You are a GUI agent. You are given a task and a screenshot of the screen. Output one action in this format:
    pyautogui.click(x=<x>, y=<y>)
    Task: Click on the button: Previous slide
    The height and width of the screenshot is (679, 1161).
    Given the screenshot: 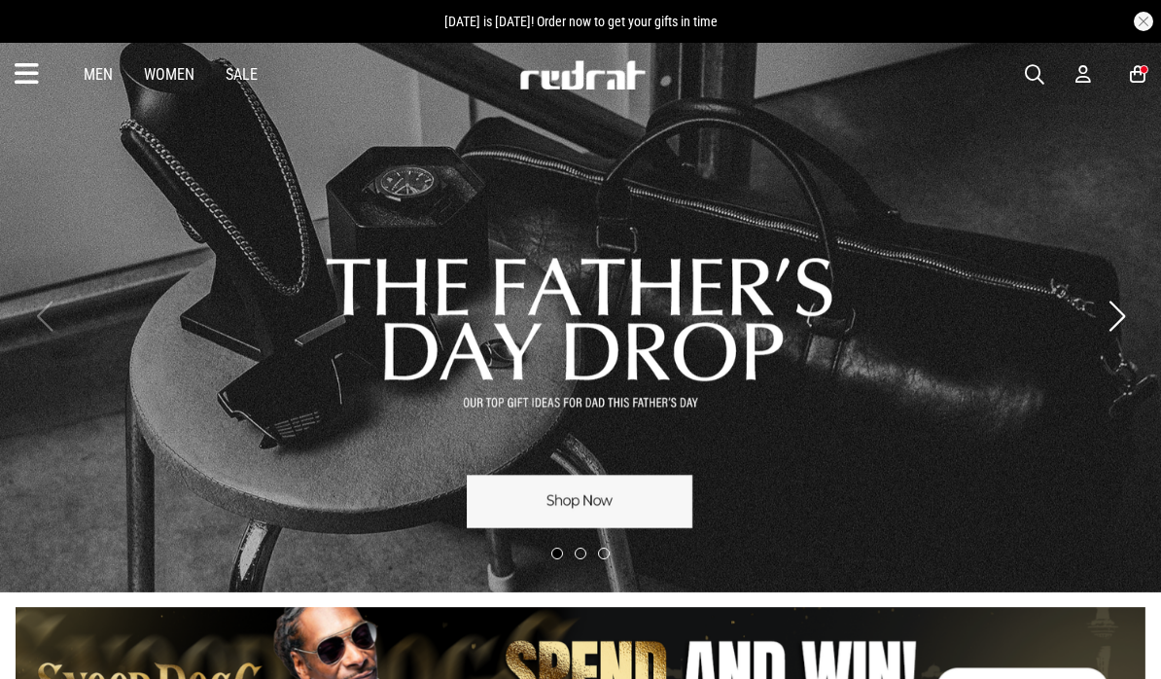 What is the action you would take?
    pyautogui.click(x=44, y=316)
    